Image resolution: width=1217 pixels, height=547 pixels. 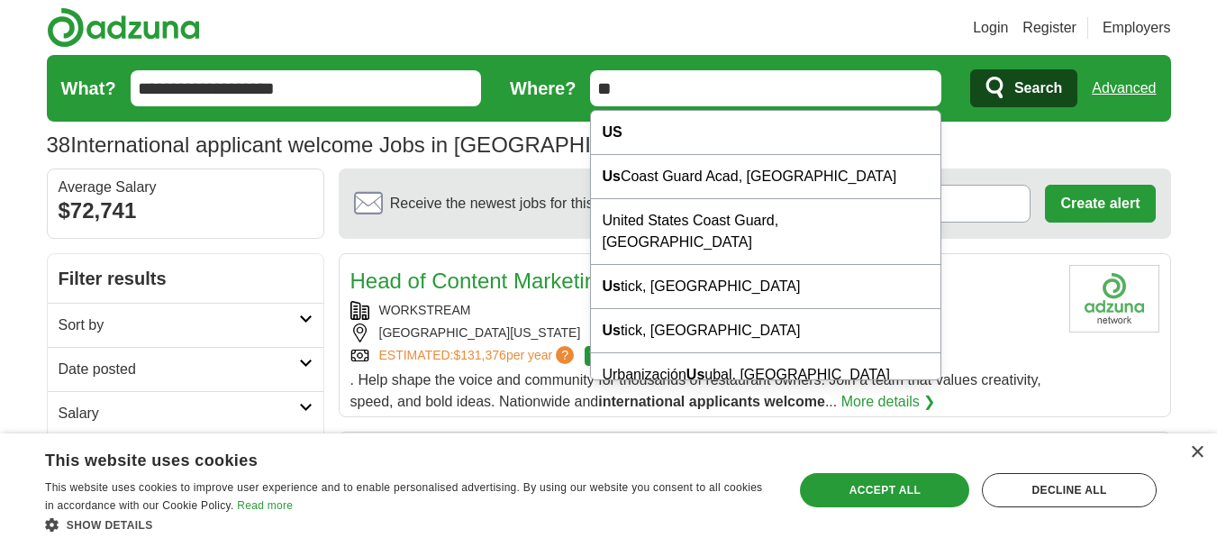 I want to click on span: $131,376, so click(x=479, y=355).